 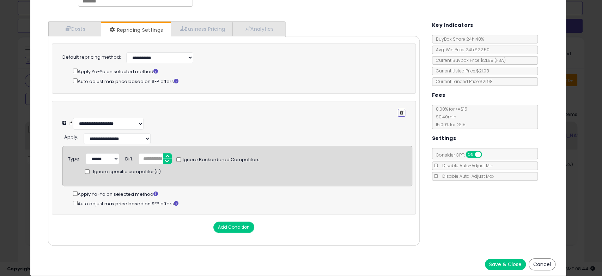 I want to click on span: Ignore specific competitor(s), so click(x=127, y=172).